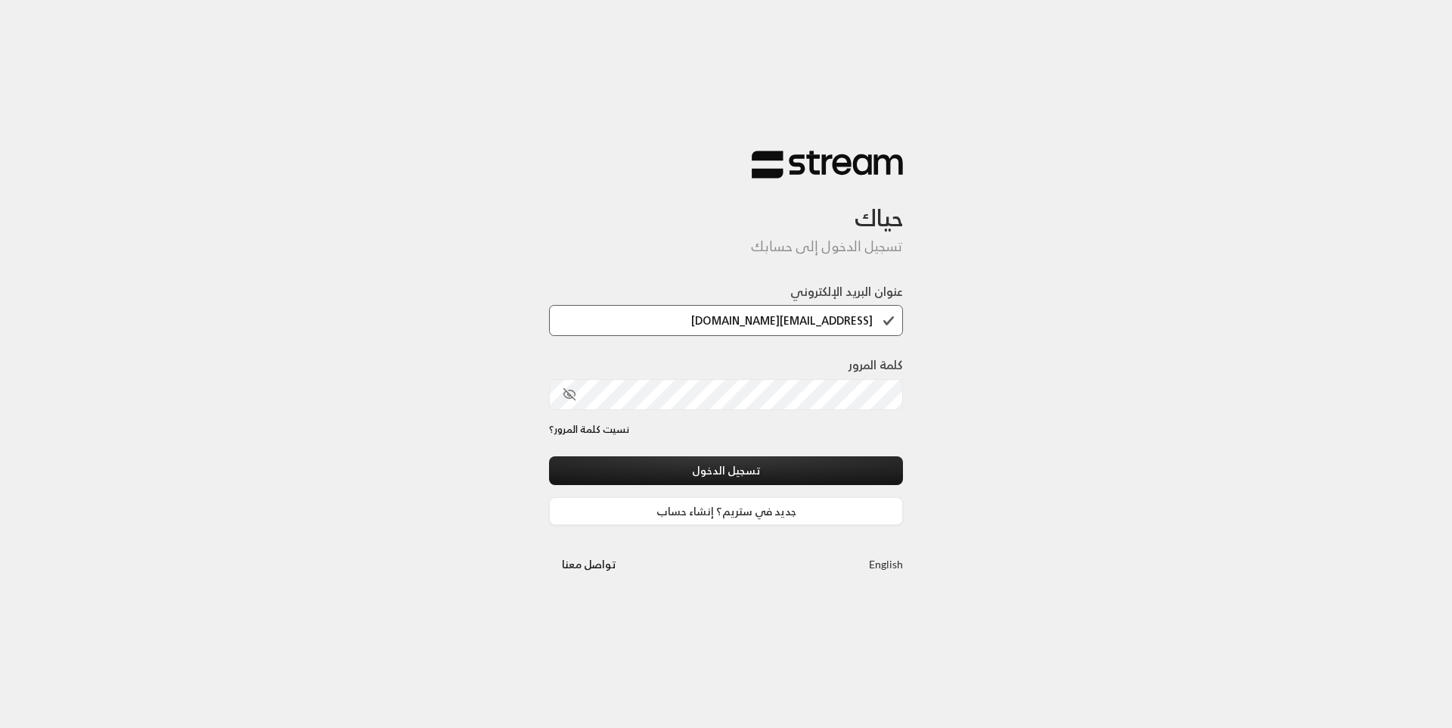  Describe the element at coordinates (886, 563) in the screenshot. I see `a: English` at that location.